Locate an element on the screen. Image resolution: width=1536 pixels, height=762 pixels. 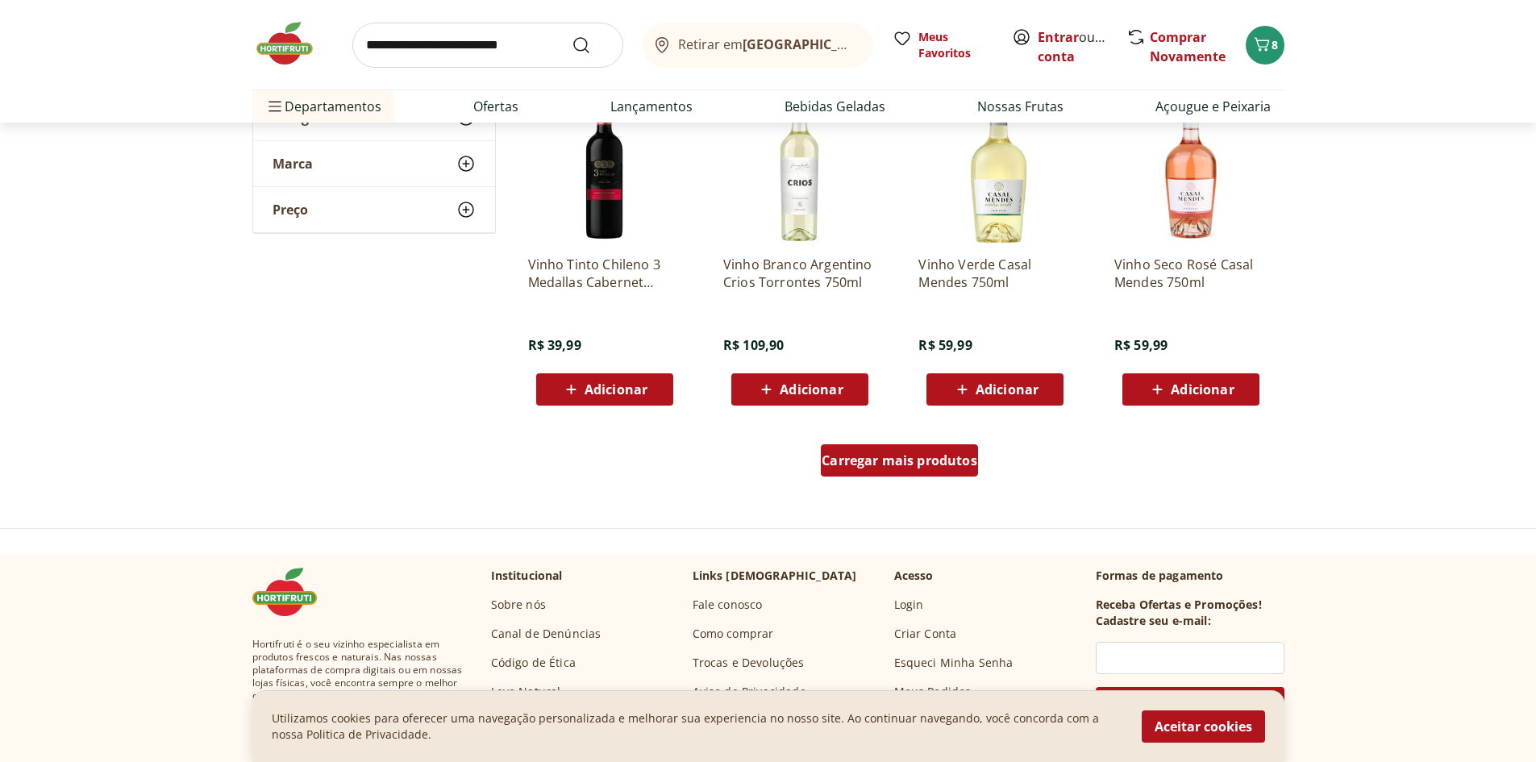
img: Vinho Branco Argentino Crios Torrontes 750ml is located at coordinates (800, 166).